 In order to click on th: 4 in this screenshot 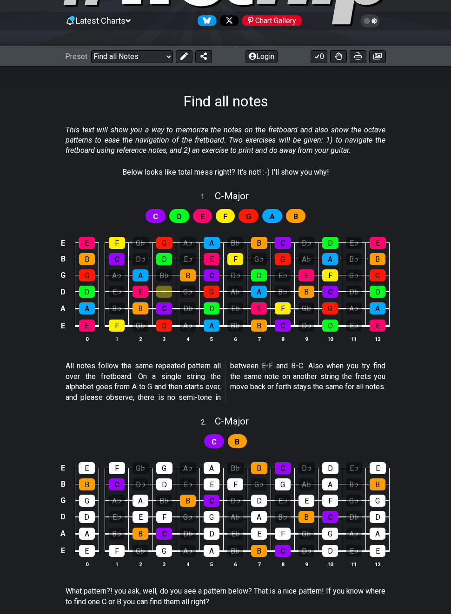, I will do `click(188, 339)`.